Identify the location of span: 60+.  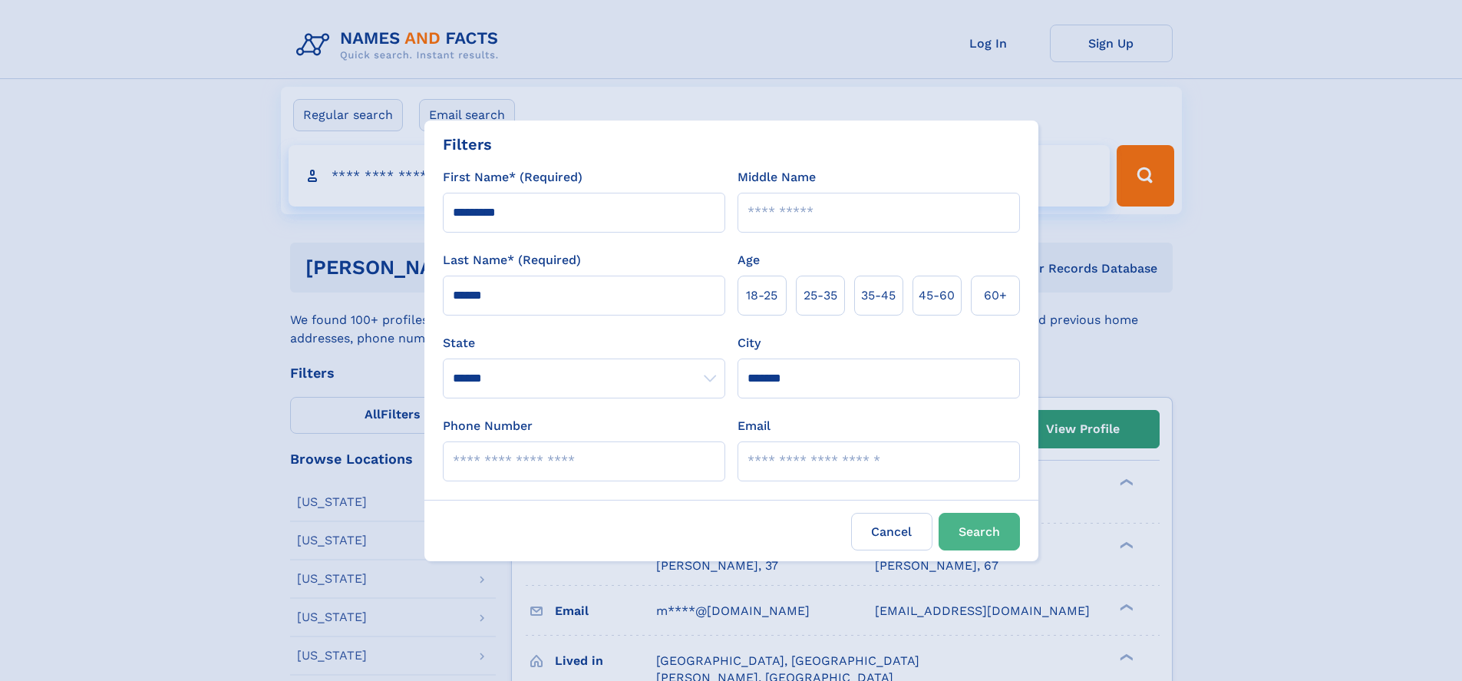
(996, 296).